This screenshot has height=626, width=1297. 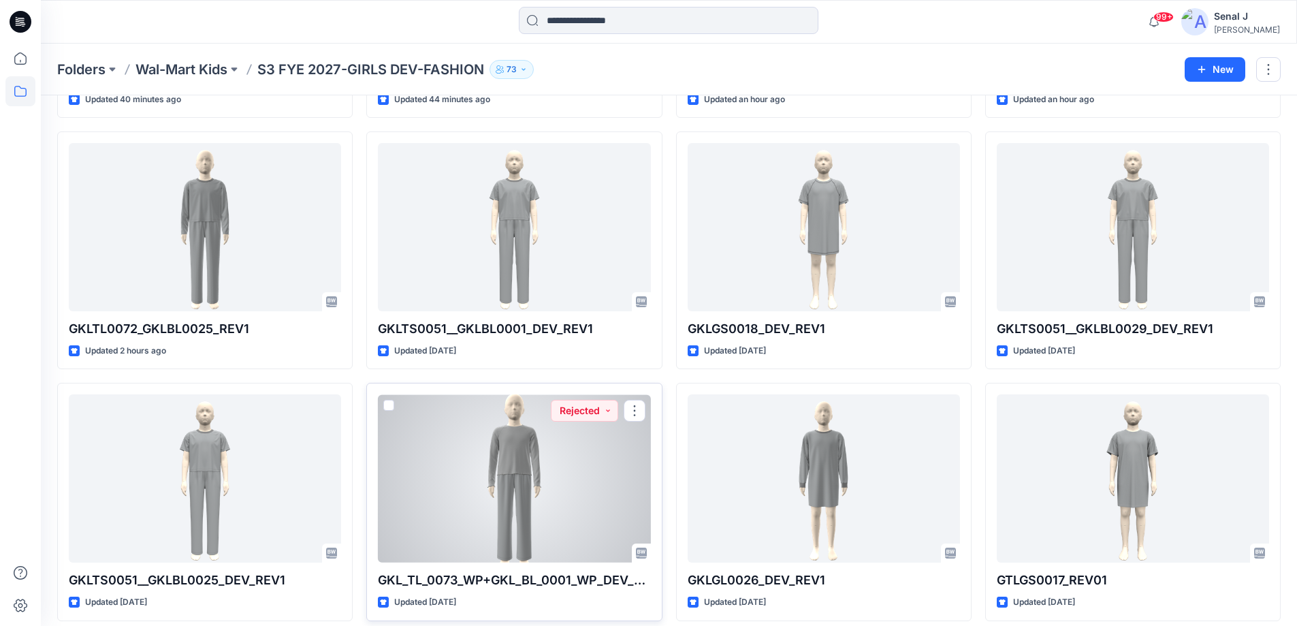 What do you see at coordinates (511, 69) in the screenshot?
I see `p: 73` at bounding box center [511, 69].